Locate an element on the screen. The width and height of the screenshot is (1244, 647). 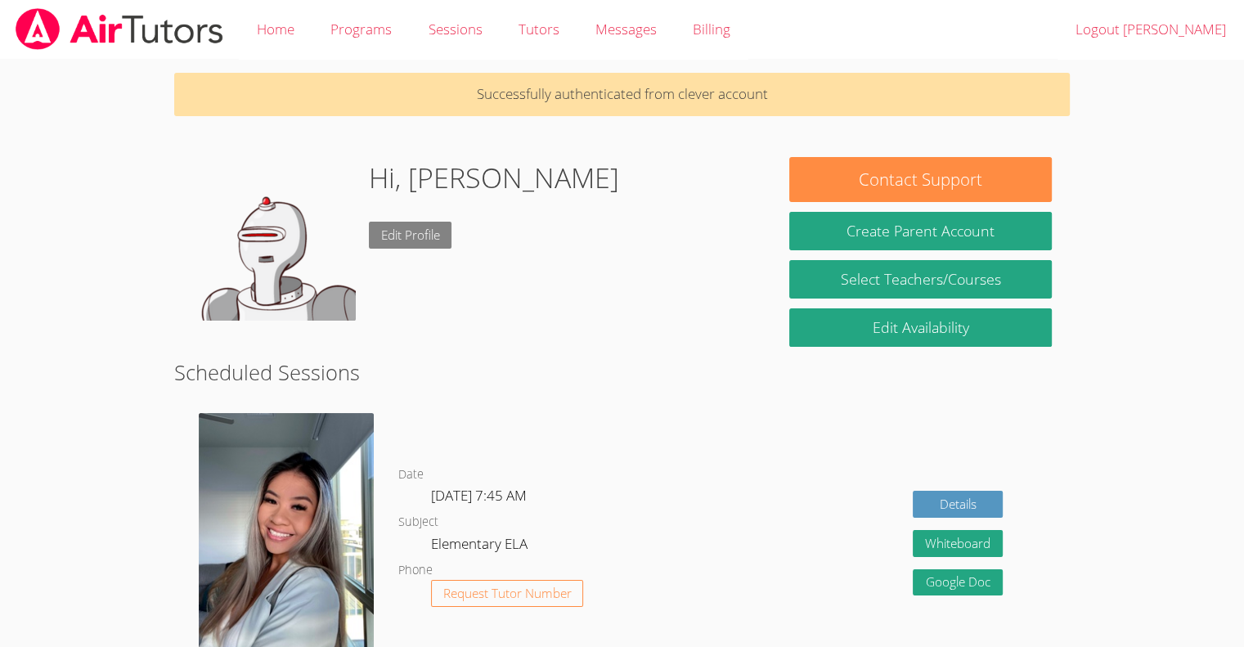
h2: Scheduled Sessions is located at coordinates (622, 372).